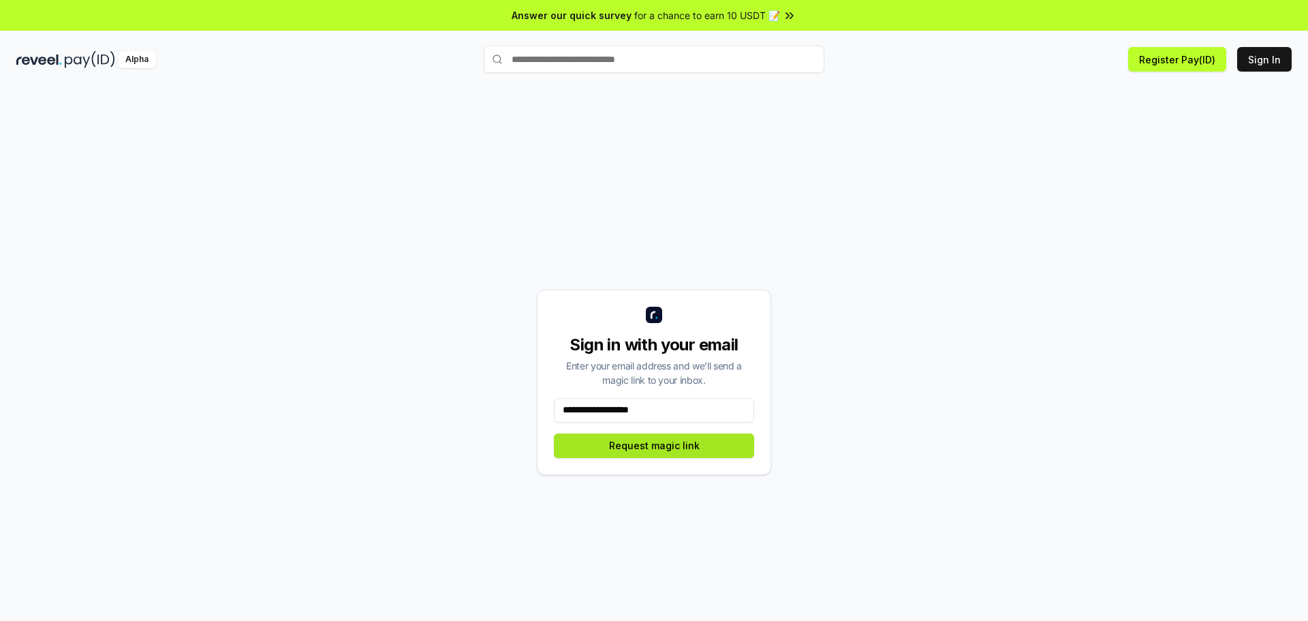  Describe the element at coordinates (90, 59) in the screenshot. I see `img: pay_id` at that location.